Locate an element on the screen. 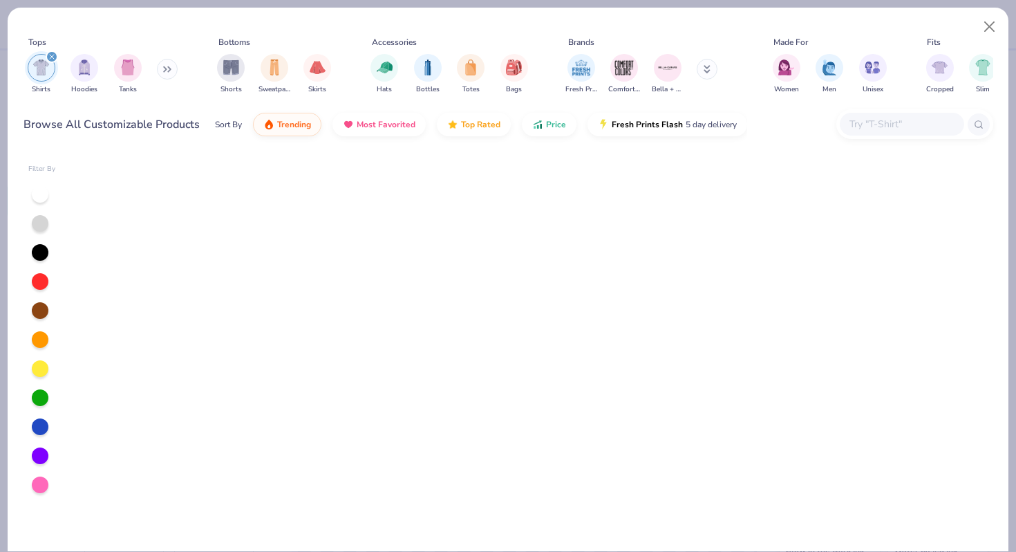 The image size is (1016, 552). div: Filter By is located at coordinates (42, 169).